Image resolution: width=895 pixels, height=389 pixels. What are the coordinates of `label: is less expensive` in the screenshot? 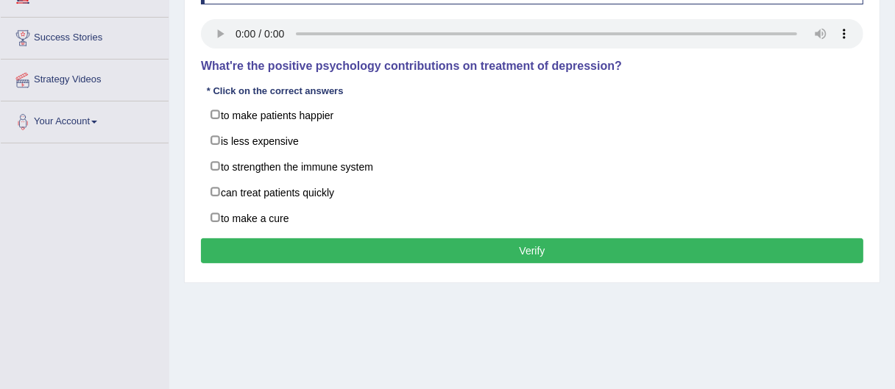 It's located at (532, 141).